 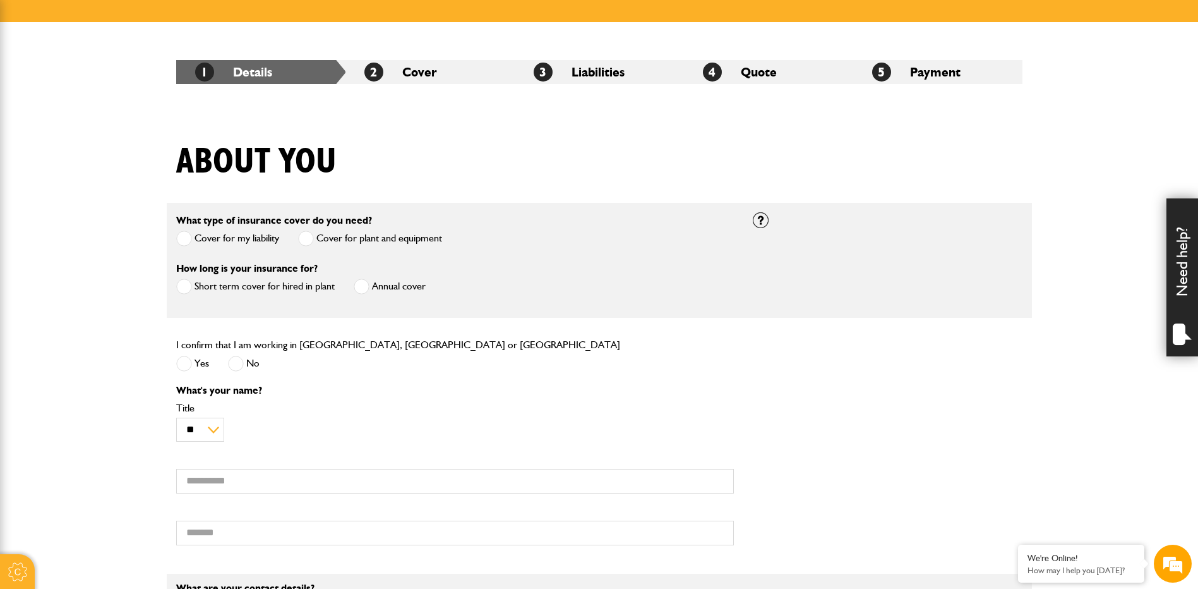 I want to click on input: Enter your phone number, so click(x=123, y=205).